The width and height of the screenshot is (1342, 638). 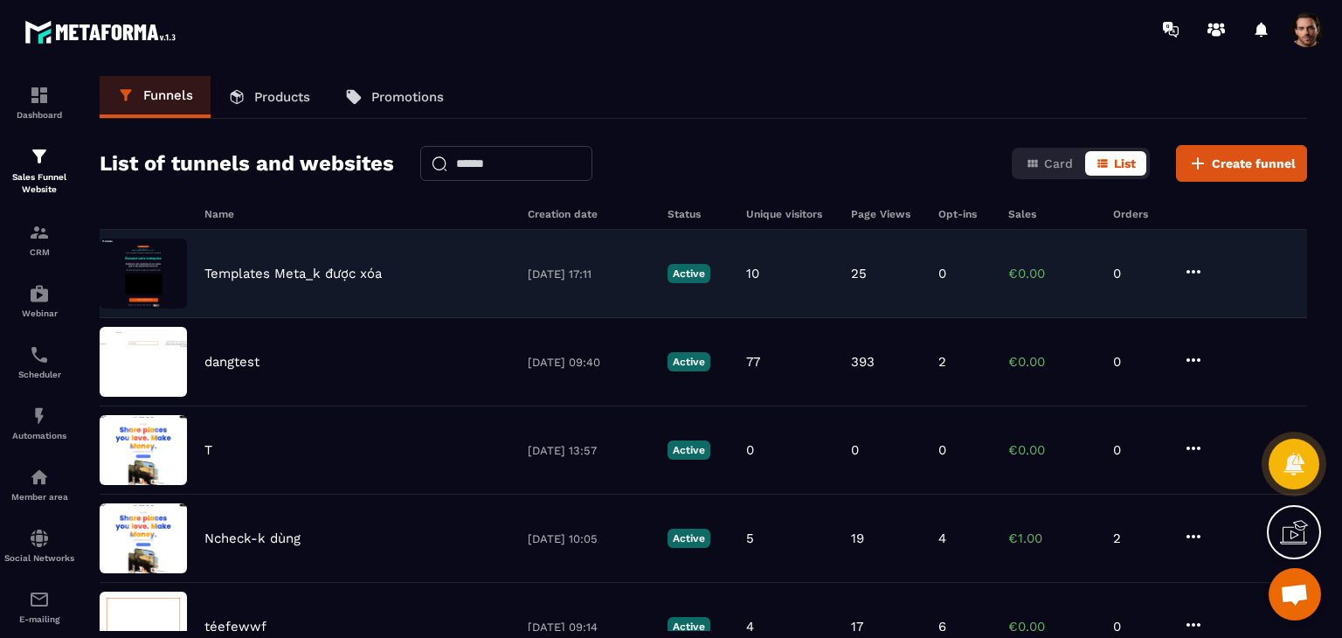 I want to click on button: Card, so click(x=1049, y=163).